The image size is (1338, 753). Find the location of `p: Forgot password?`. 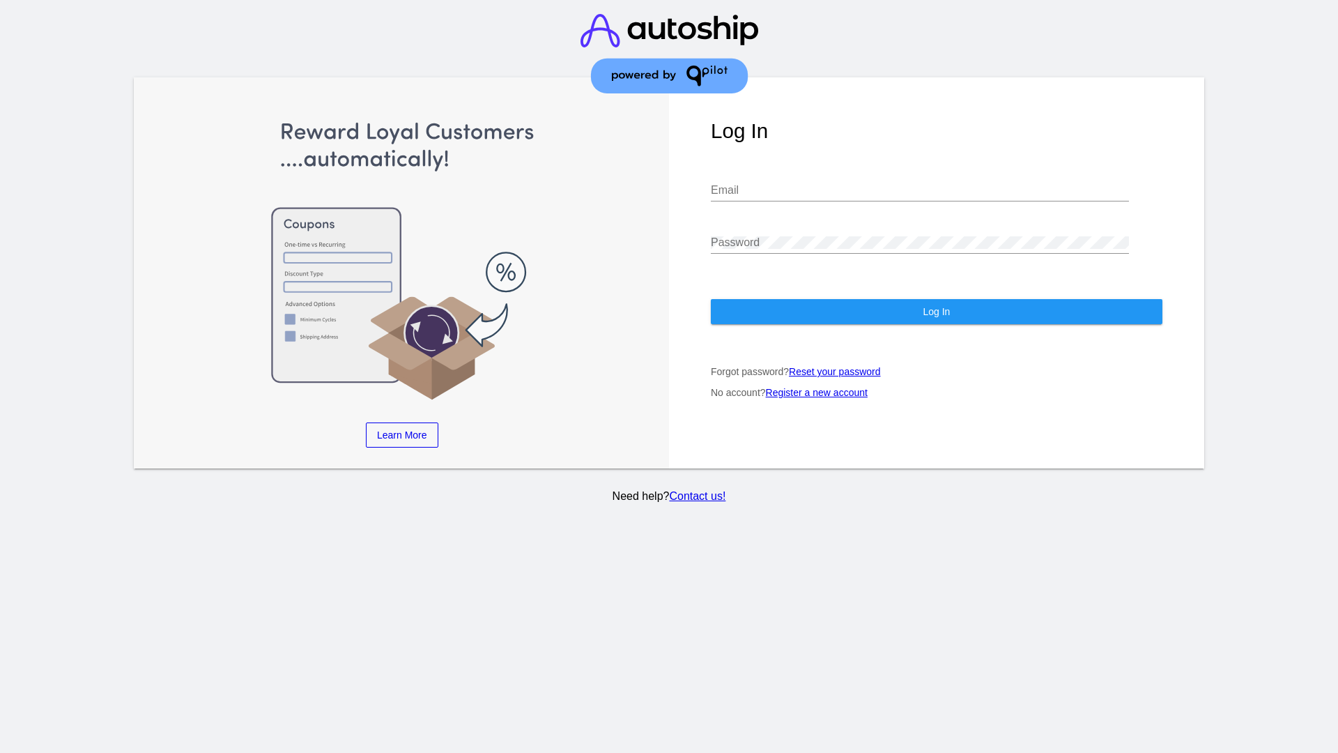

p: Forgot password? is located at coordinates (937, 371).